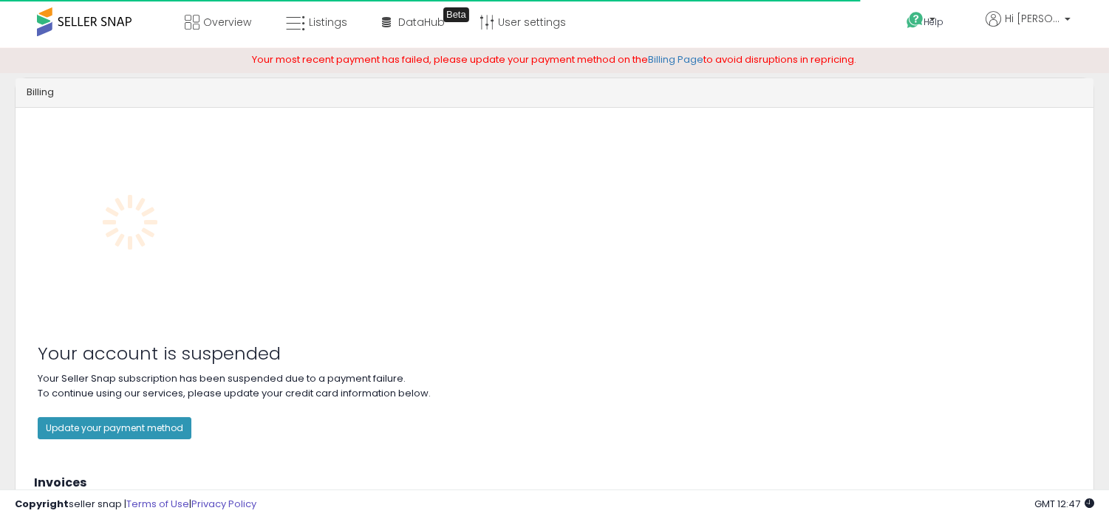 The height and width of the screenshot is (519, 1109). I want to click on i: Get Help, so click(915, 20).